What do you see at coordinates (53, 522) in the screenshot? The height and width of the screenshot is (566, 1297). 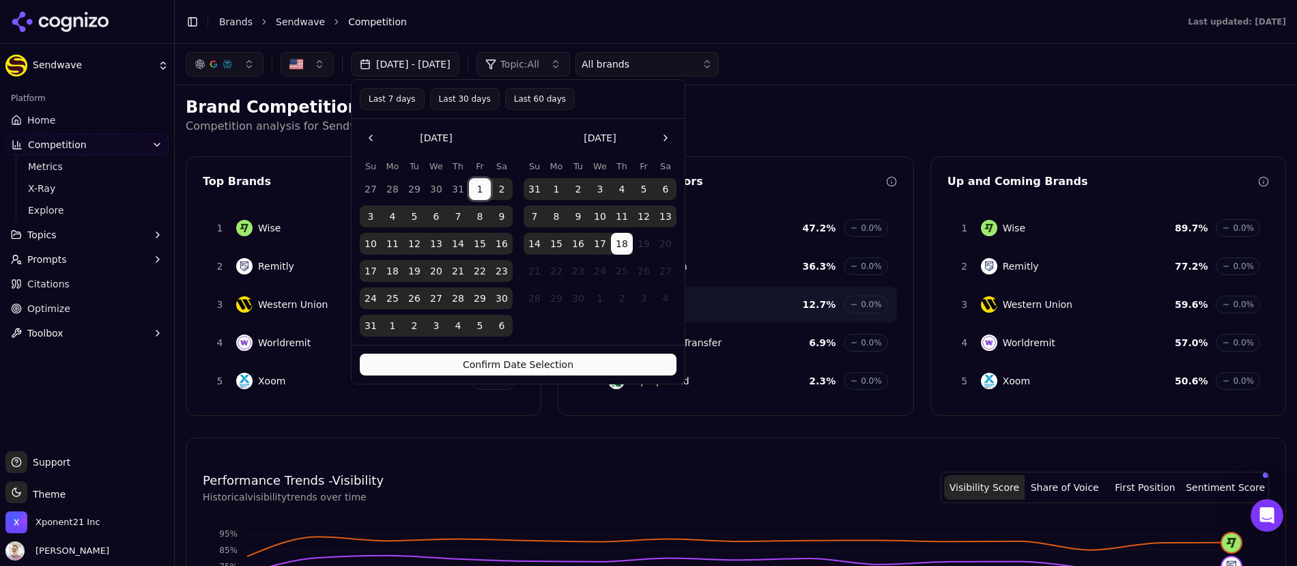 I see `button: Open organization switcher` at bounding box center [53, 522].